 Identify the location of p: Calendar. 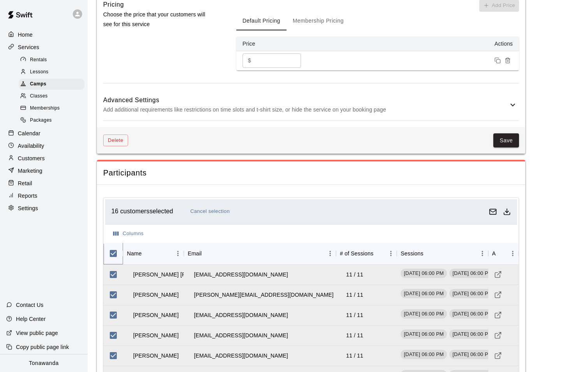
(29, 133).